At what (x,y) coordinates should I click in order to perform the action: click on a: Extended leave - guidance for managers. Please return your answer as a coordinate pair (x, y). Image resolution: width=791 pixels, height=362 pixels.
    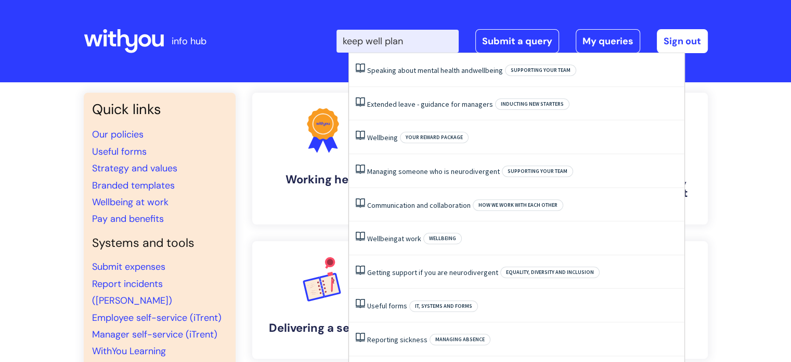
    Looking at the image, I should click on (430, 104).